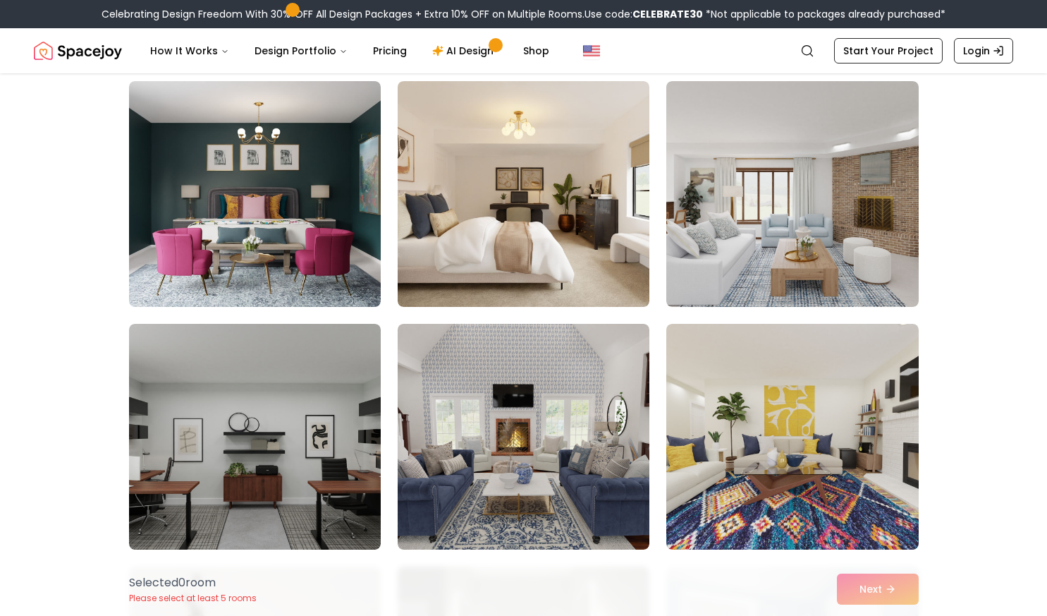 The width and height of the screenshot is (1047, 616). Describe the element at coordinates (824, 14) in the screenshot. I see `span: *Not applicable to packages already purchased*` at that location.